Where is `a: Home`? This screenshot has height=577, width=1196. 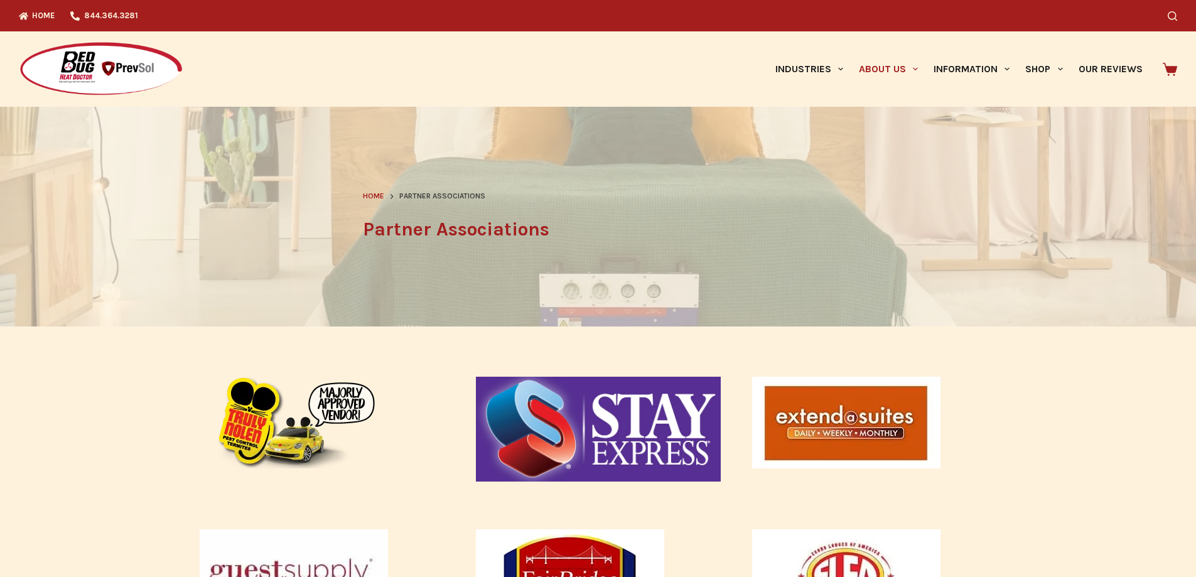 a: Home is located at coordinates (374, 197).